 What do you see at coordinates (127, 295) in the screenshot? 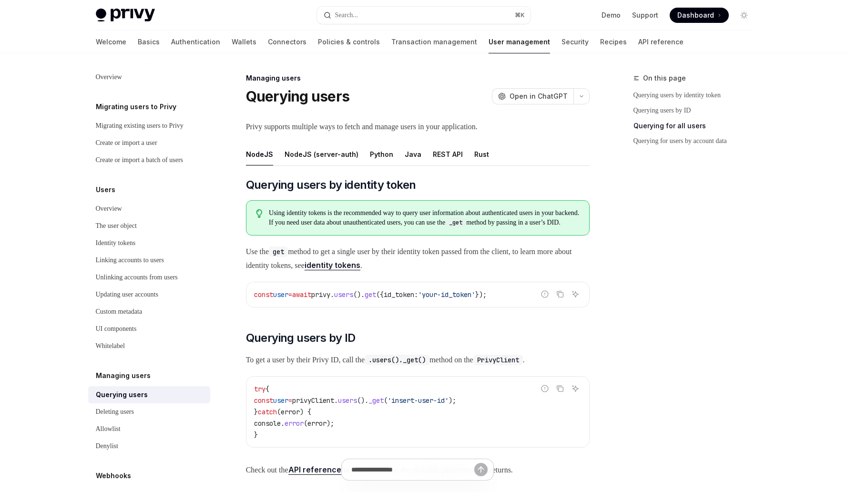
I see `div: Updating user accounts` at bounding box center [127, 295].